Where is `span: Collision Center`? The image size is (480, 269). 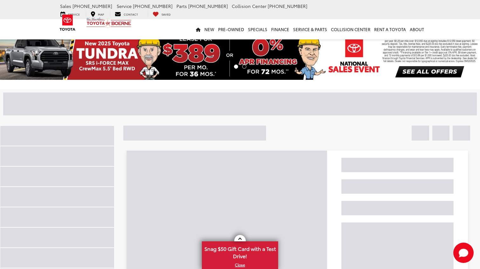
span: Collision Center is located at coordinates (249, 6).